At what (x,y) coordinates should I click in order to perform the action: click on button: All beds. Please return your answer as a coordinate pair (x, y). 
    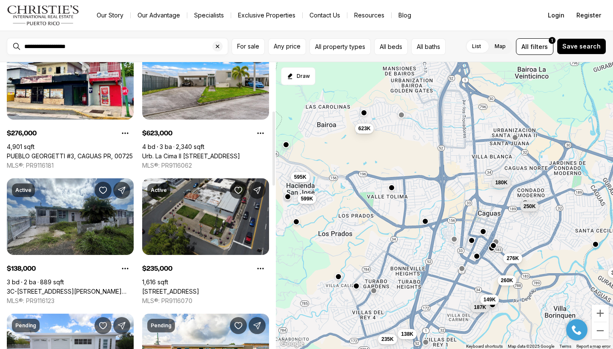
    Looking at the image, I should click on (391, 46).